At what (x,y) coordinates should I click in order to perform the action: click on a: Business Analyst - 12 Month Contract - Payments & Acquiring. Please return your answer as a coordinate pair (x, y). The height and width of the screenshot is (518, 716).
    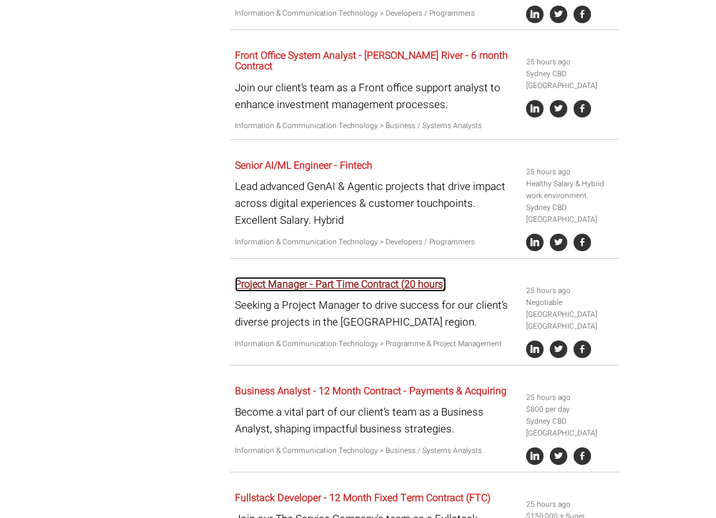
    Looking at the image, I should click on (371, 391).